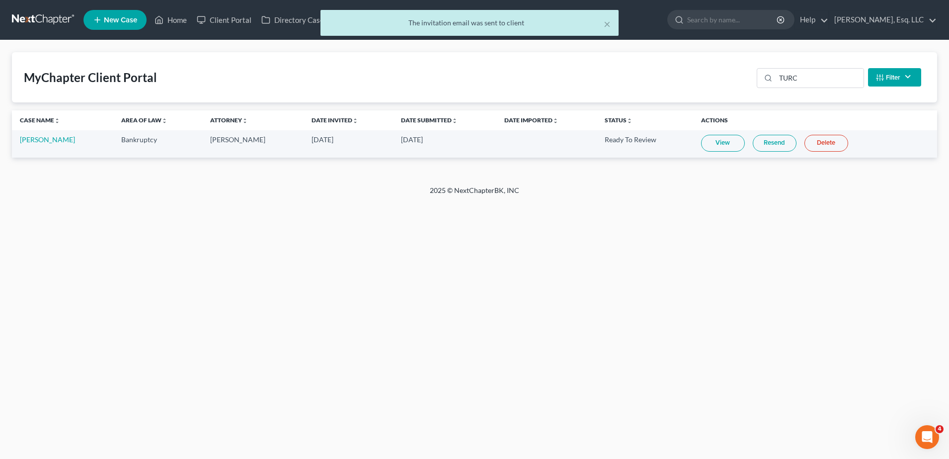  What do you see at coordinates (819, 78) in the screenshot?
I see `input: Search...` at bounding box center [819, 78].